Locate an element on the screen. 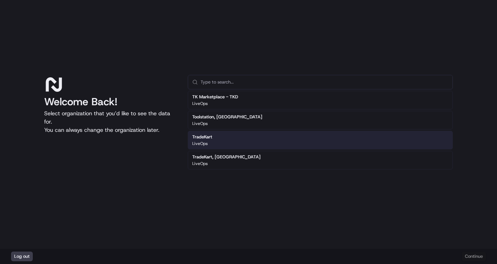 This screenshot has height=264, width=497. p: Select organization that you’d like to see the data for. You can always change the organization l... is located at coordinates (110, 122).